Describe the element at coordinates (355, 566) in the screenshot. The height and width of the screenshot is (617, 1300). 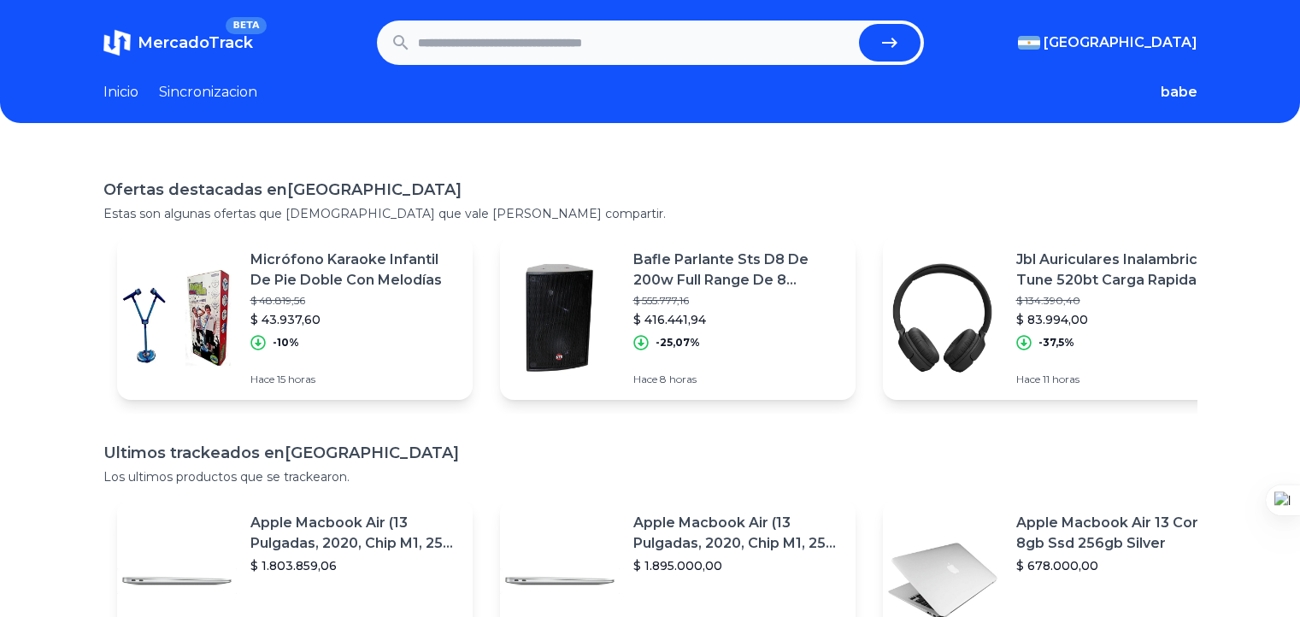
I see `p: $ 1.803.859,06` at that location.